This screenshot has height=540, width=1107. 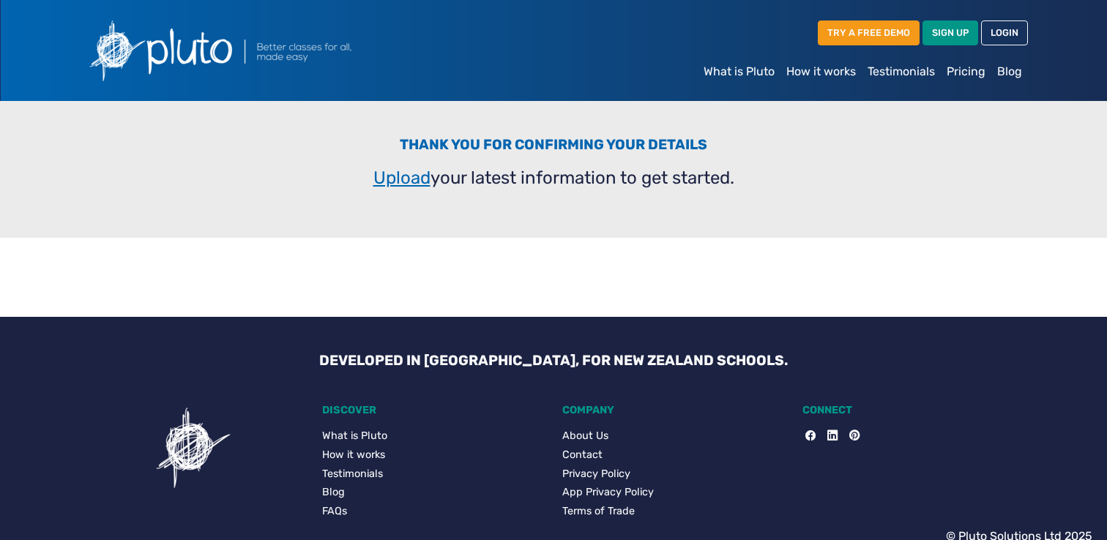 I want to click on img: Pluto icon showing a confusing task for users, so click(x=193, y=448).